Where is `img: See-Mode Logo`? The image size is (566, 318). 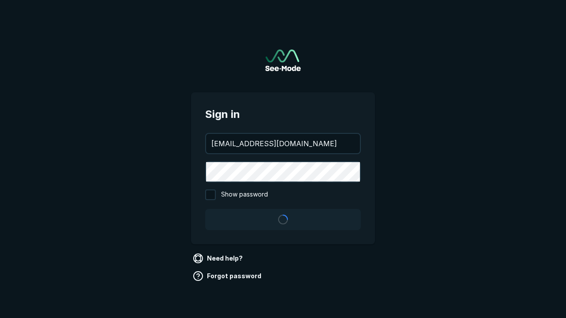
img: See-Mode Logo is located at coordinates (283, 60).